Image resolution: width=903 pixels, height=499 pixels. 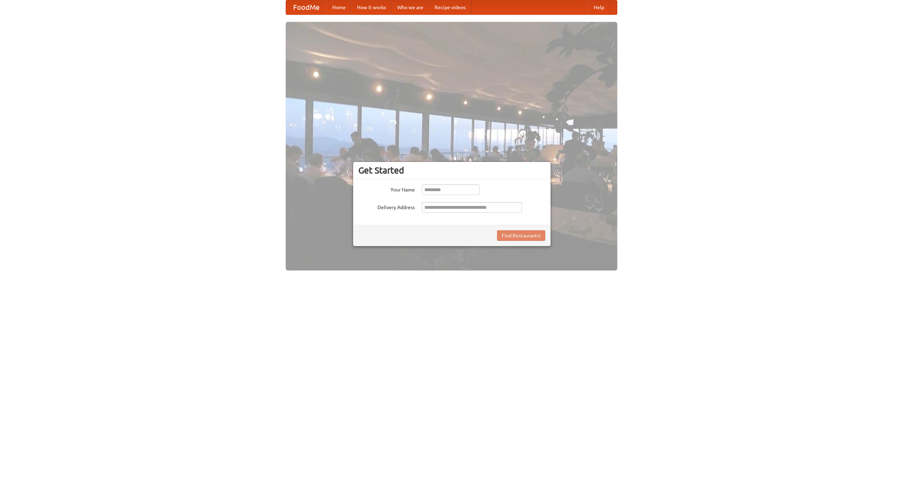 I want to click on a: Home, so click(x=339, y=7).